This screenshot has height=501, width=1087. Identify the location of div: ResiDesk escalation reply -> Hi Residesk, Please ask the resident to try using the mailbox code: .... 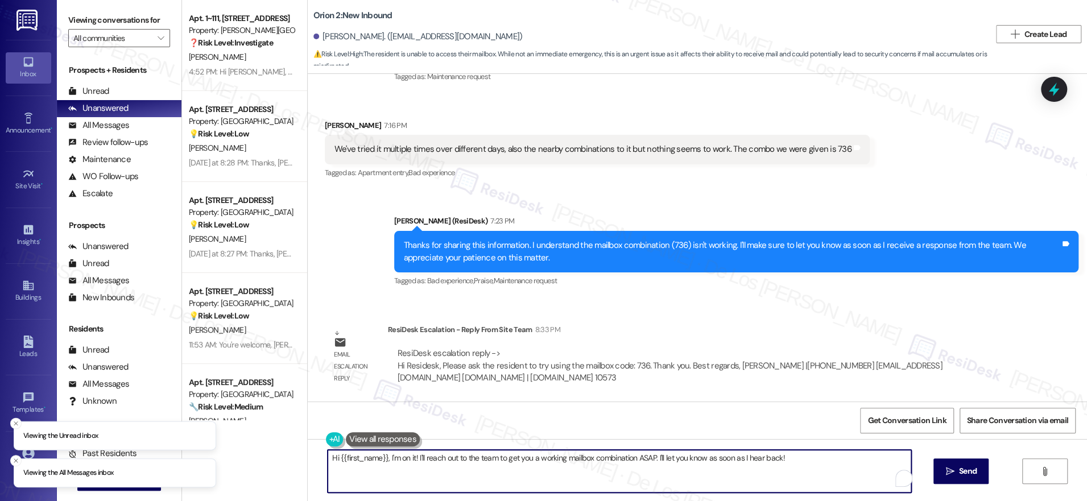
(670, 365).